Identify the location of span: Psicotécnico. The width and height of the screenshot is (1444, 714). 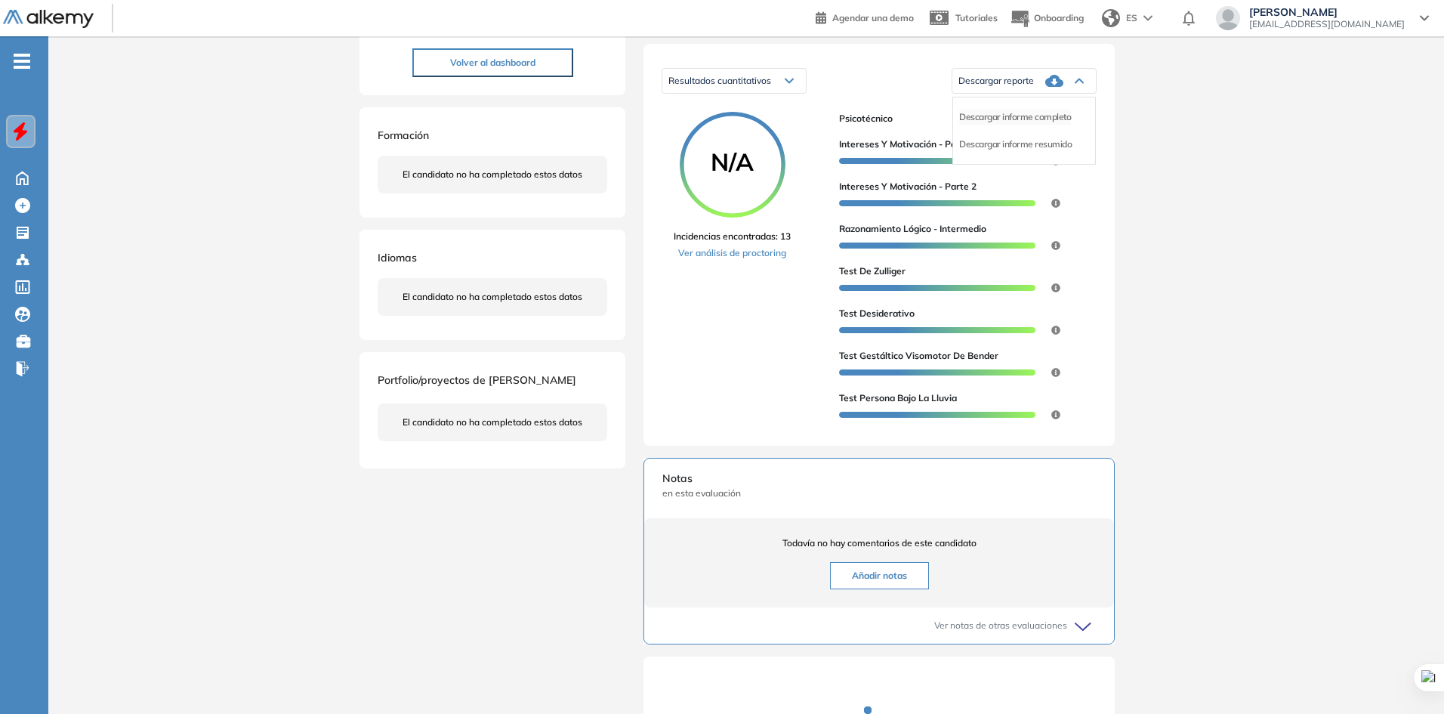
(961, 119).